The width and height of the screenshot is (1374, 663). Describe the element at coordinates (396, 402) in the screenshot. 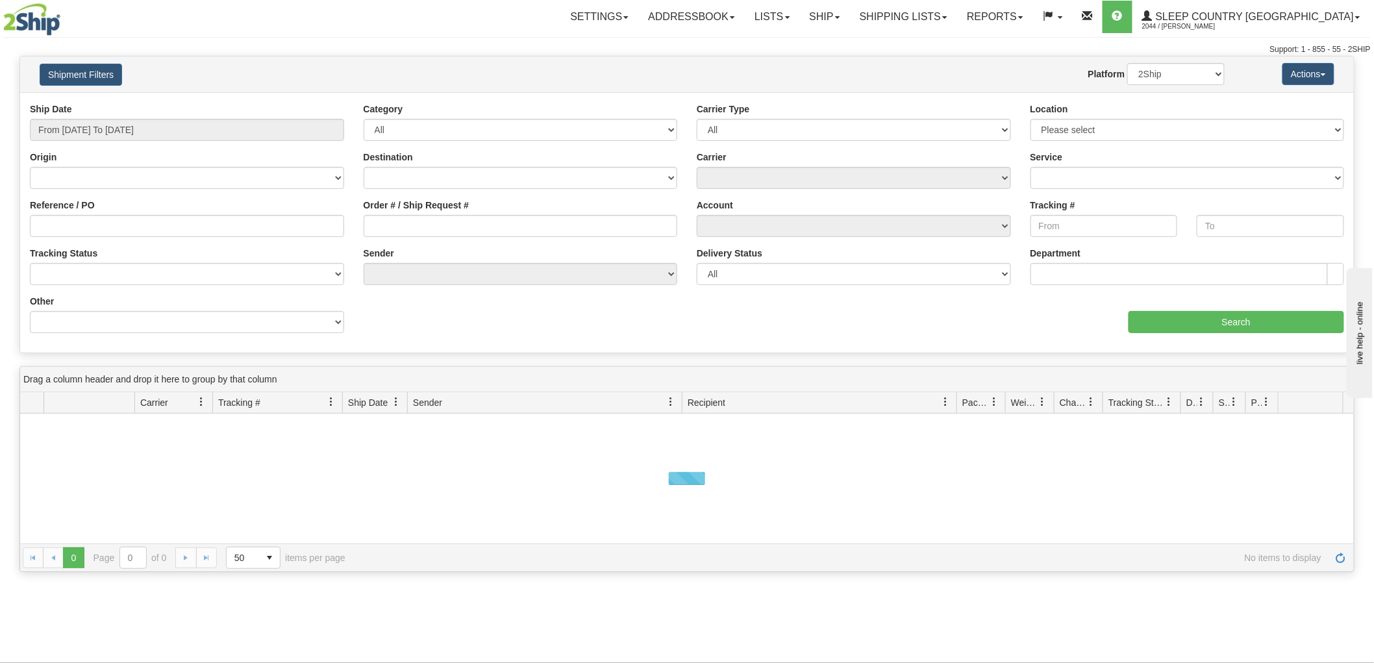

I see `a: Ship Date filter column settings` at that location.